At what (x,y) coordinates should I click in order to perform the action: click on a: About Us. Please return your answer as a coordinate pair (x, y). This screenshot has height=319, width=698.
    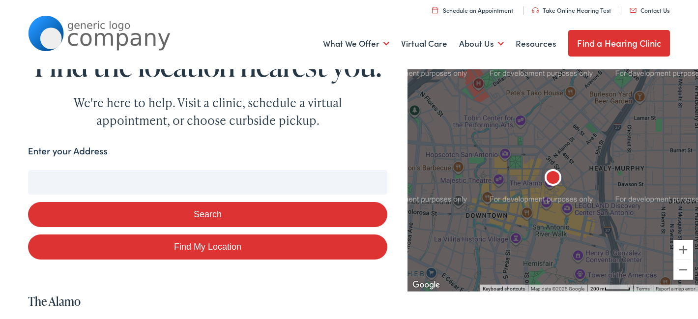
    Looking at the image, I should click on (481, 44).